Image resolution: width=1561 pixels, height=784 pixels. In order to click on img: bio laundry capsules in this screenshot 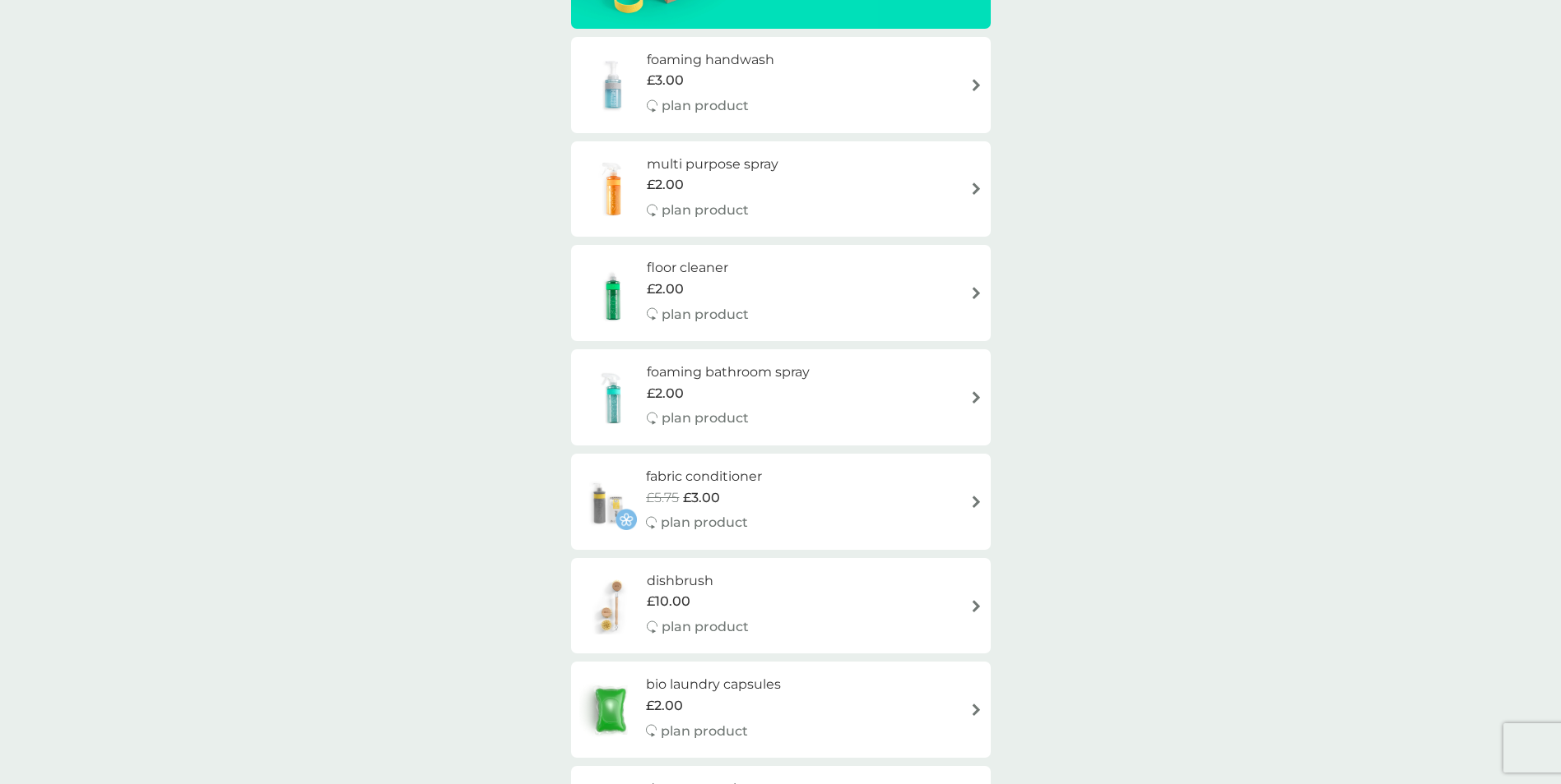, I will do `click(610, 710)`.